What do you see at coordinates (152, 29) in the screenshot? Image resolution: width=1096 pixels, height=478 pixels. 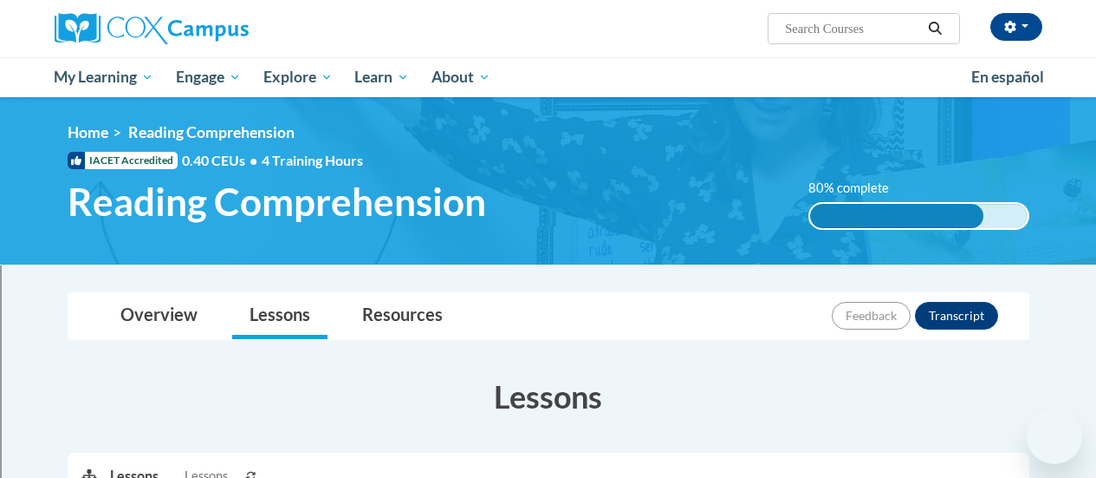 I see `img: Cox Campus` at bounding box center [152, 29].